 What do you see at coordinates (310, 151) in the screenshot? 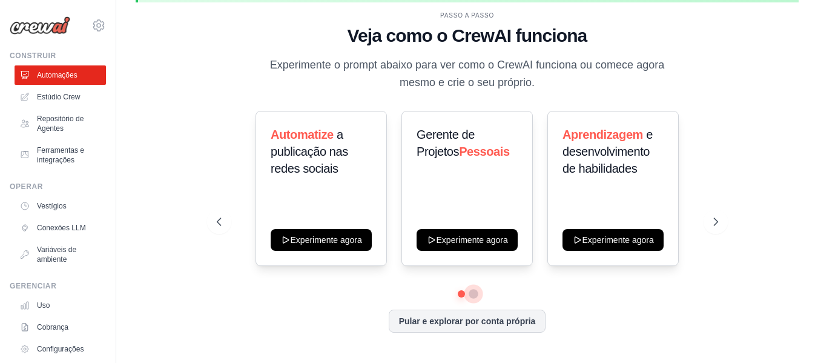
I see `font: a publicação nas redes sociais` at bounding box center [310, 151].